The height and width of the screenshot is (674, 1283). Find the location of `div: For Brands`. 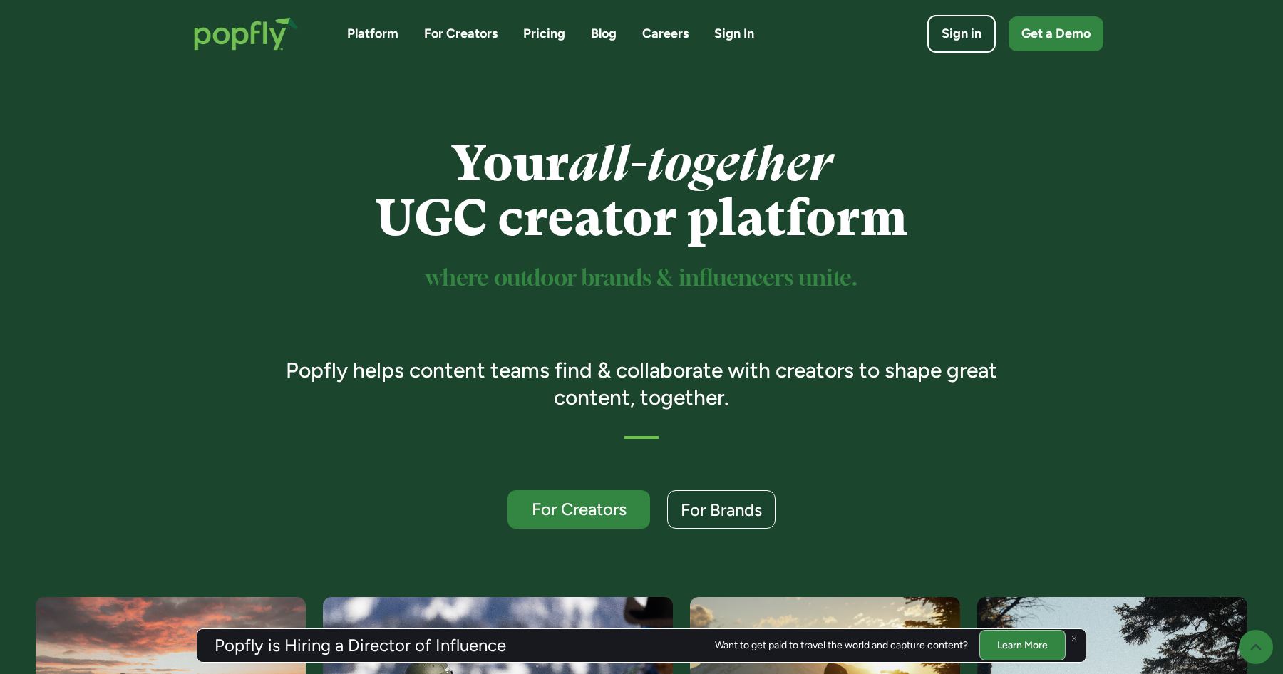

div: For Brands is located at coordinates (721, 509).